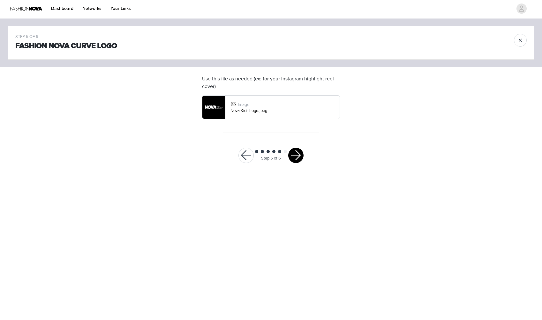  I want to click on h1: Fashion Nova Curve Logo, so click(66, 46).